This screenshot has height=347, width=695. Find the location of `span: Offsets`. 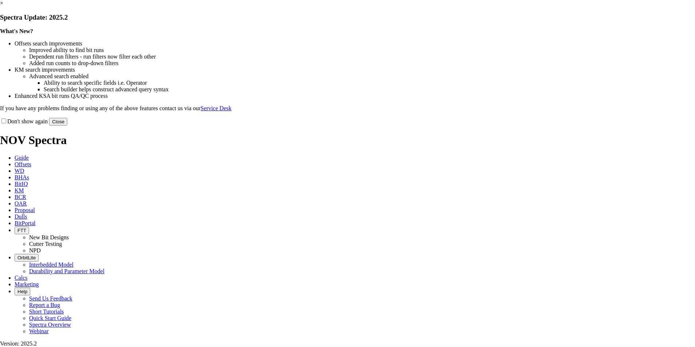

span: Offsets is located at coordinates (23, 164).